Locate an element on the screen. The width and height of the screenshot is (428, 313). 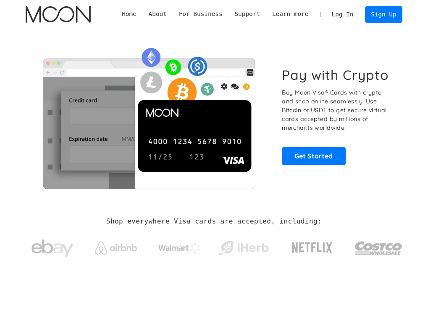
img: Moon Logo is located at coordinates (58, 14).